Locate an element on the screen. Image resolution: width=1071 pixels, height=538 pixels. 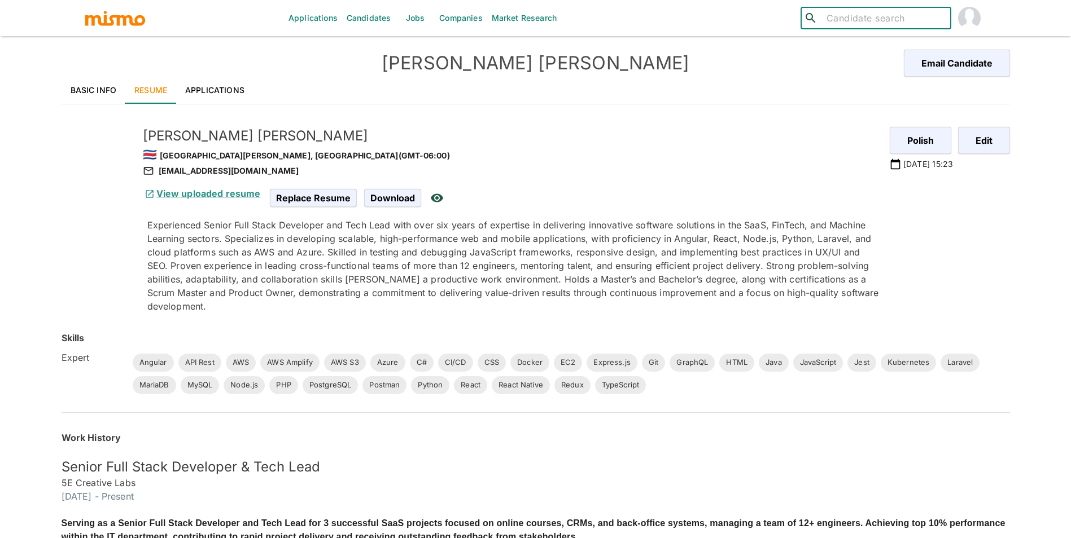
a: Resume is located at coordinates (151, 90).